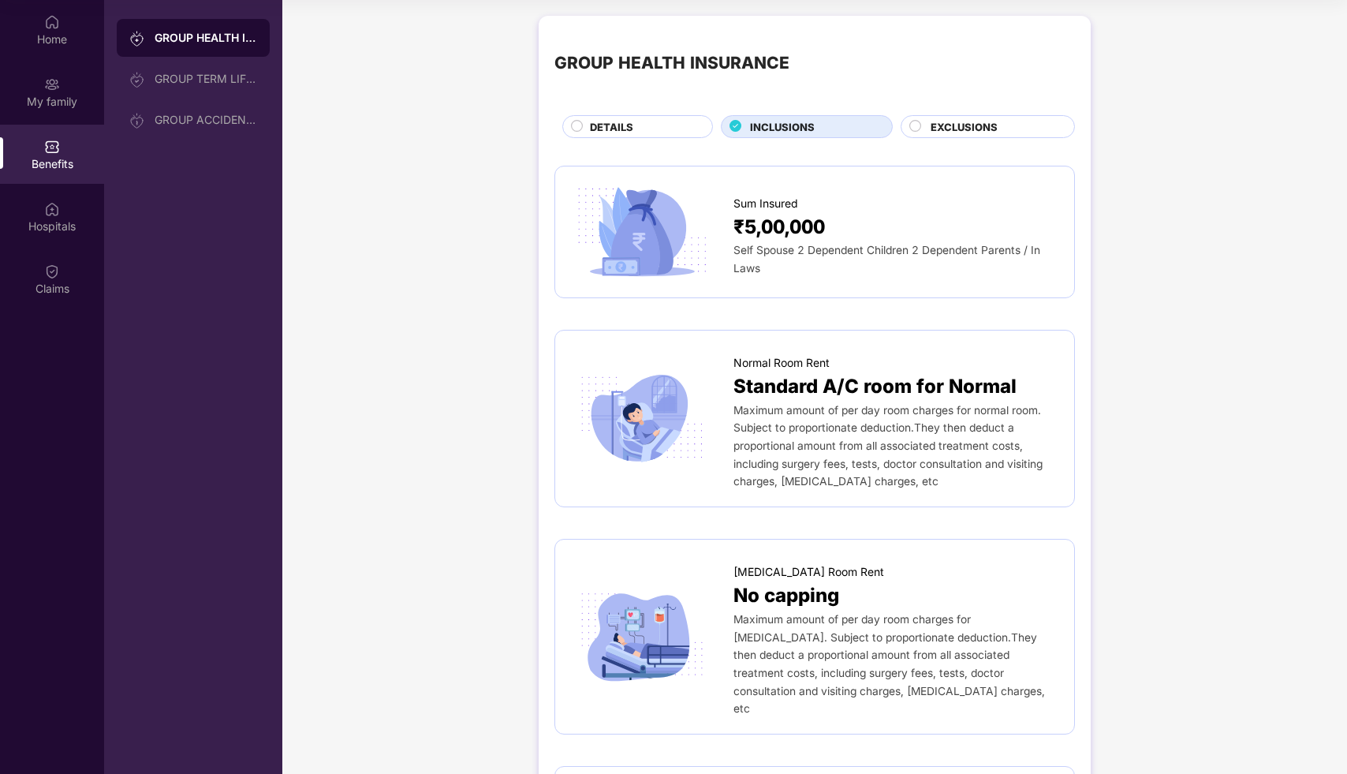  What do you see at coordinates (782, 127) in the screenshot?
I see `span: INCLUSIONS` at bounding box center [782, 127].